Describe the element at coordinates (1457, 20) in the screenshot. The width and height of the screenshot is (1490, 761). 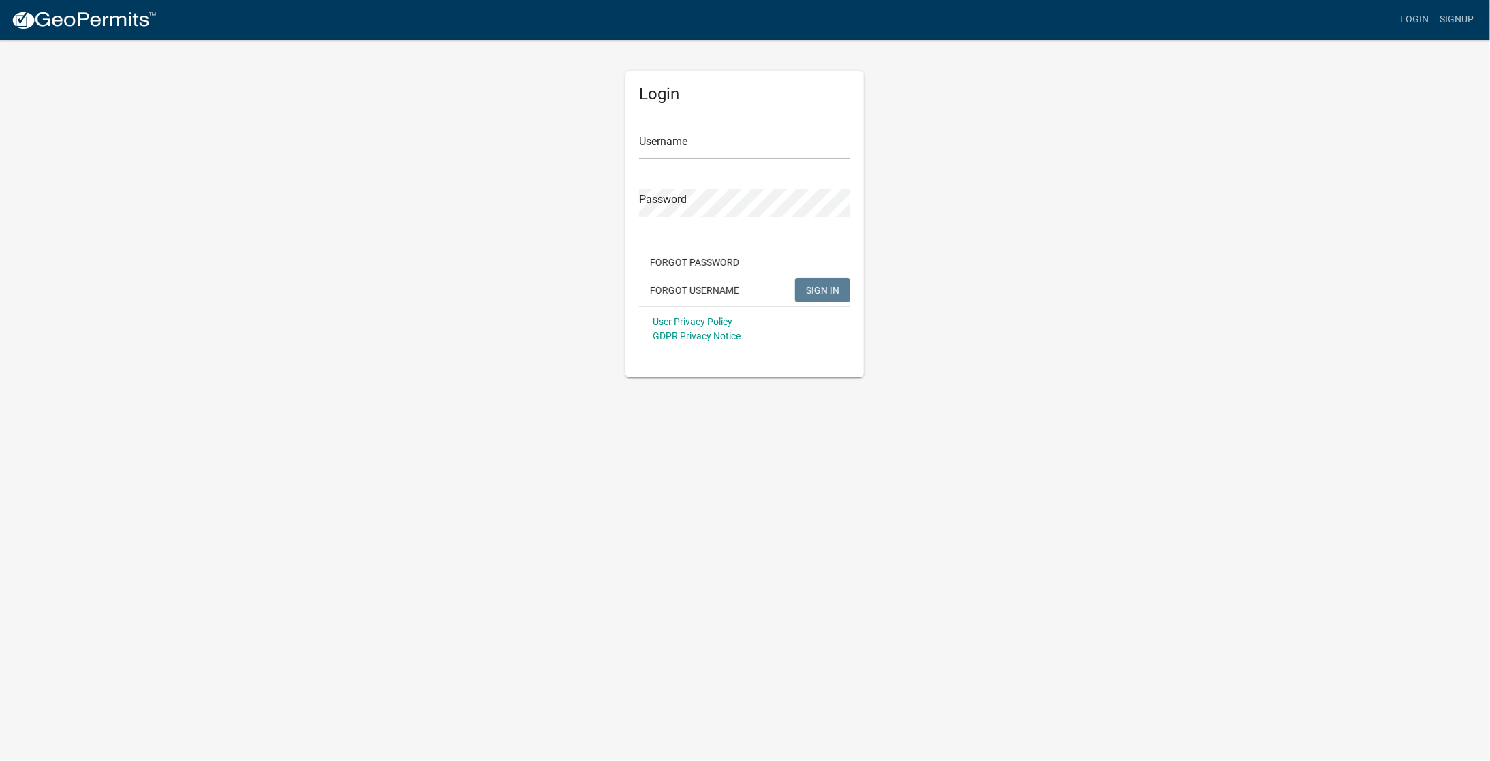
I see `a: Signup` at that location.